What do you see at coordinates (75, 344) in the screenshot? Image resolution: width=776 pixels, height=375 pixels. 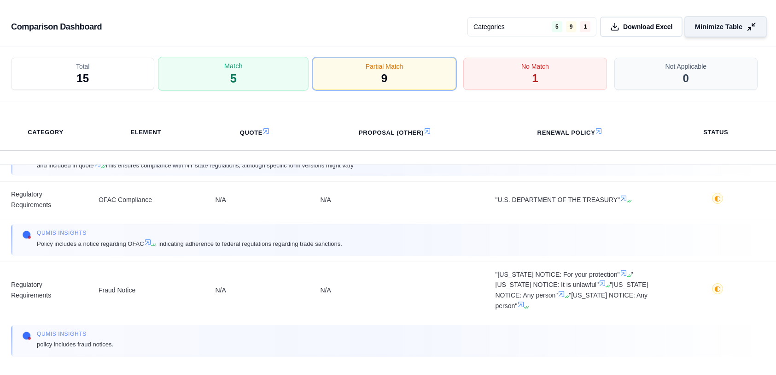 I see `span: policy includes fraud notices.` at bounding box center [75, 344].